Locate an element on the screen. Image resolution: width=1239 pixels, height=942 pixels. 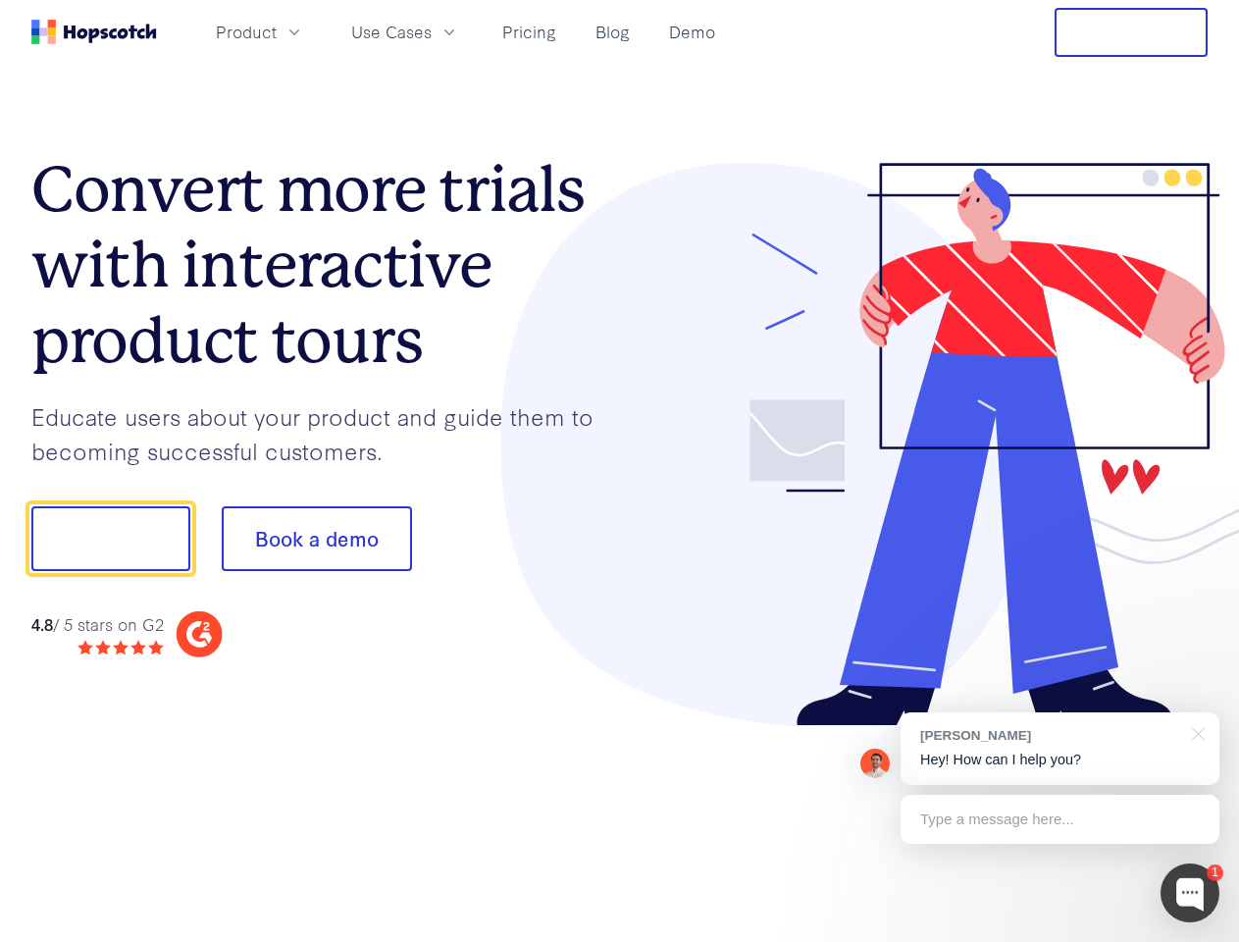
button: Show me! is located at coordinates (111, 538).